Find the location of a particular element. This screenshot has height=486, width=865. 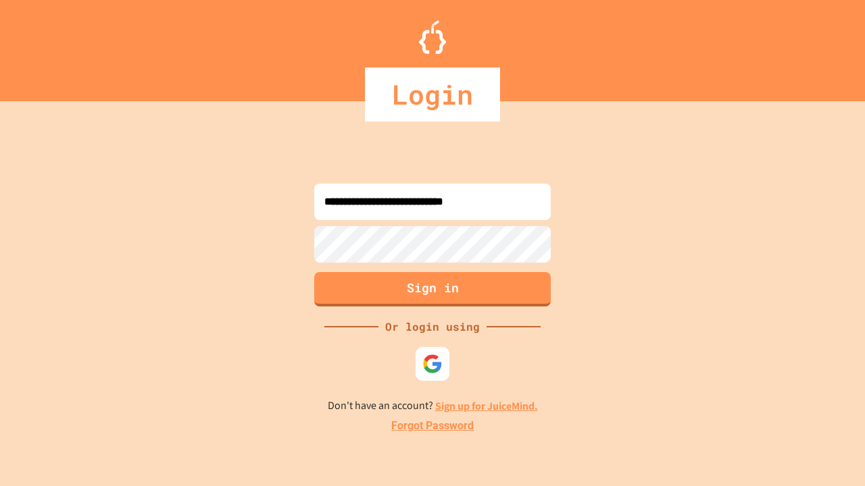

button: Sign in is located at coordinates (432, 289).